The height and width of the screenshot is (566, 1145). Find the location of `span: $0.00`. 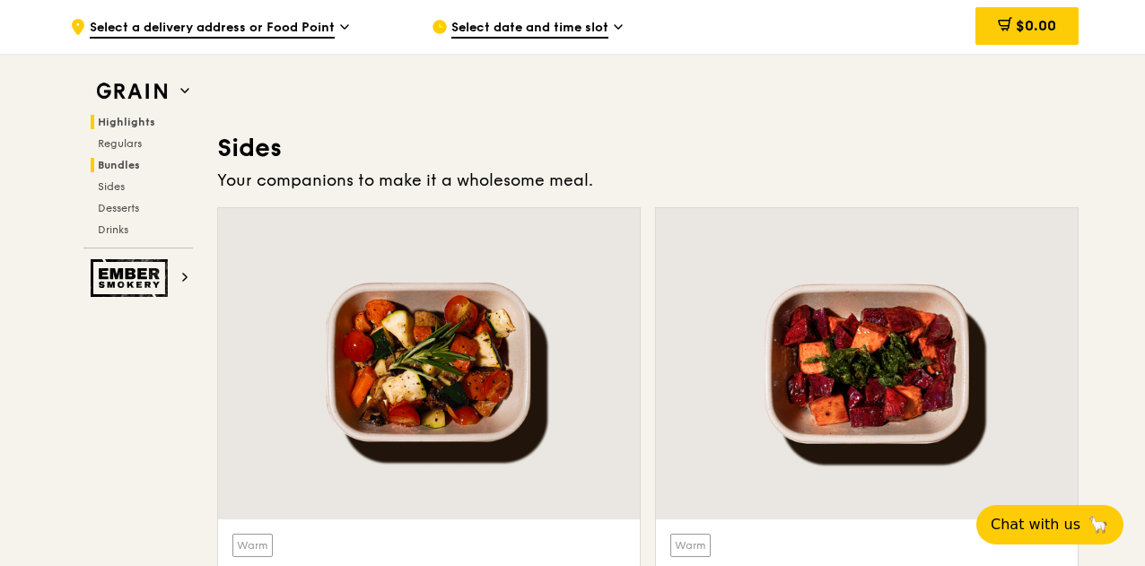

span: $0.00 is located at coordinates (1035, 25).